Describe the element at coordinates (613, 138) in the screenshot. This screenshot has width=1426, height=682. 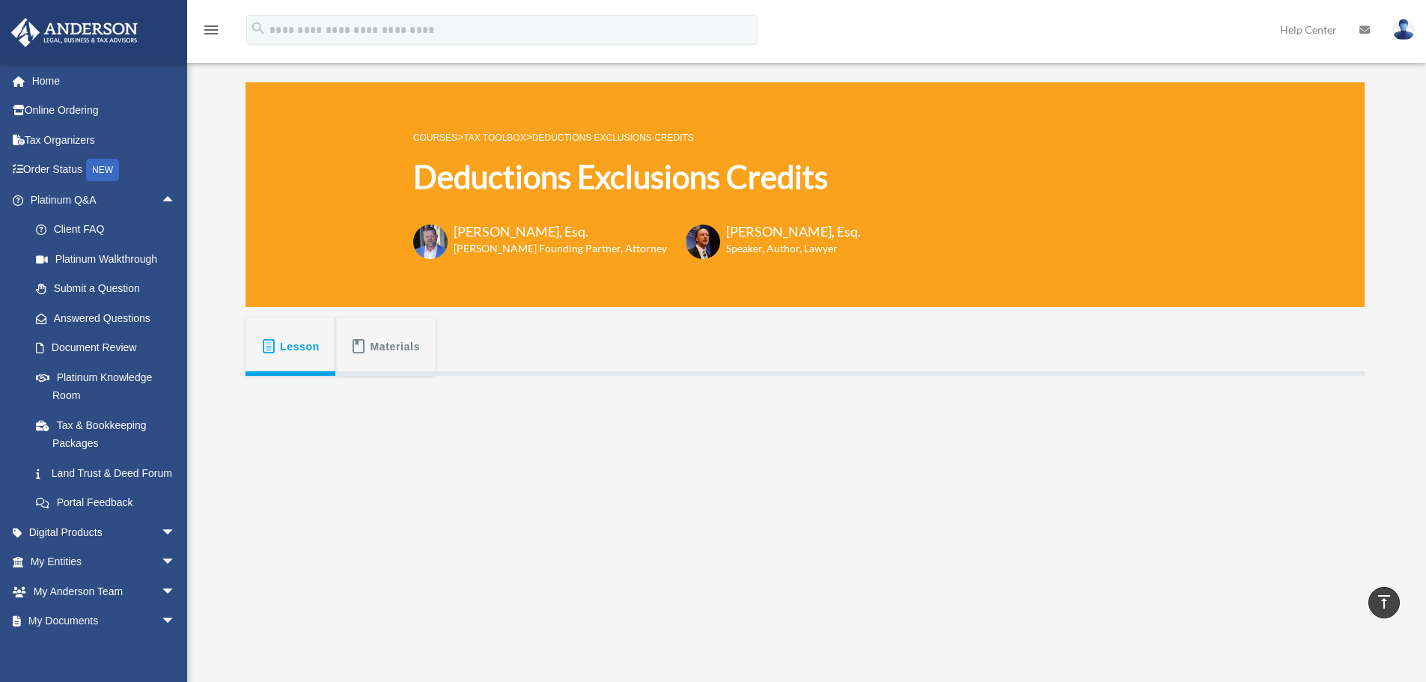
I see `a: Deductions Exclusions Credits` at that location.